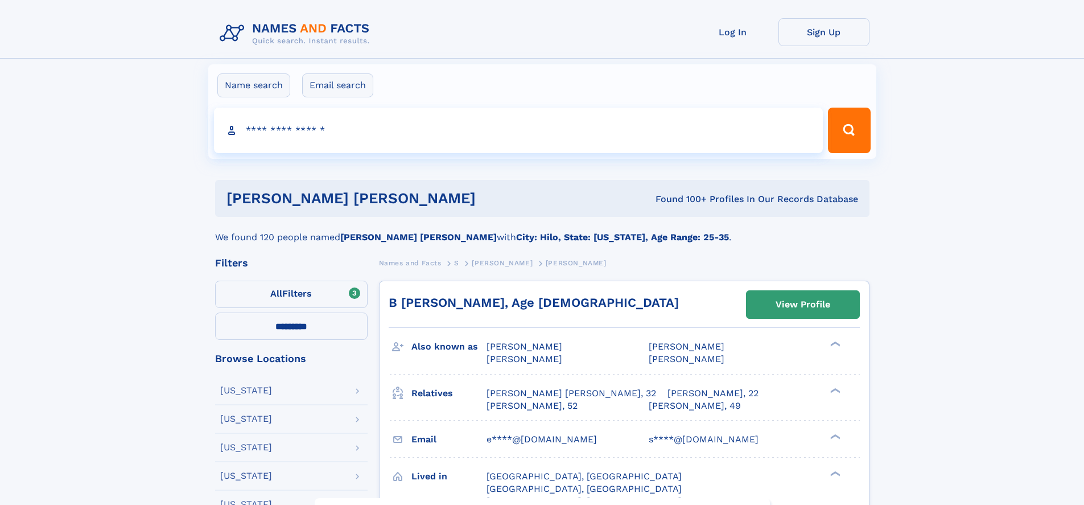 The width and height of the screenshot is (1084, 505). Describe the element at coordinates (456, 262) in the screenshot. I see `a: S` at that location.